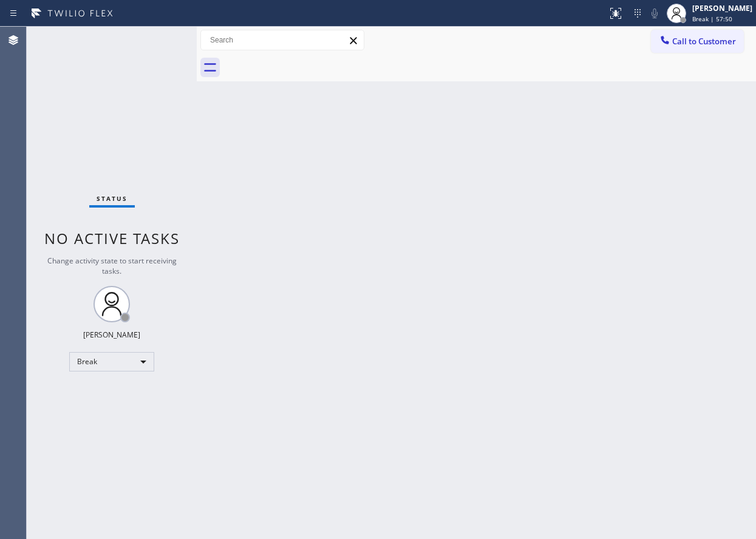 The width and height of the screenshot is (756, 539). I want to click on span: No active tasks, so click(112, 238).